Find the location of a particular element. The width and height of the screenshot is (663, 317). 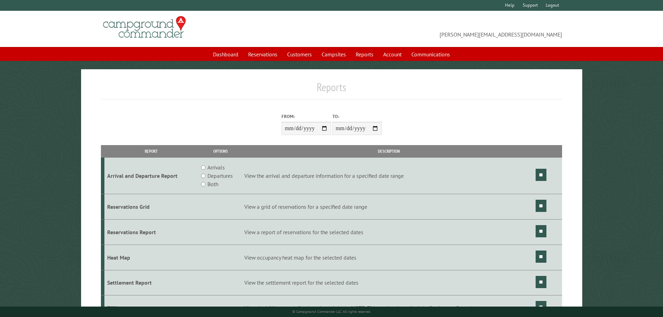

h1: Reports is located at coordinates (332, 90).